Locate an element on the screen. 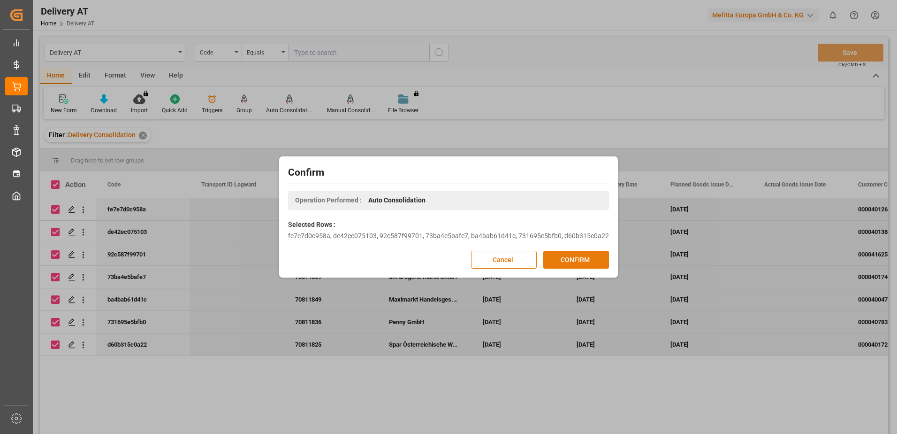 Image resolution: width=897 pixels, height=434 pixels. span: Operation Performed : is located at coordinates (328, 200).